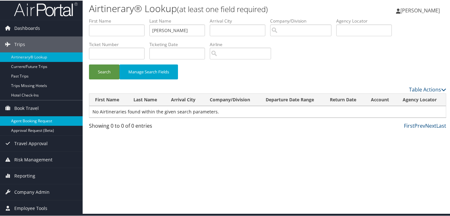 The image size is (450, 216). I want to click on button: Search, so click(104, 71).